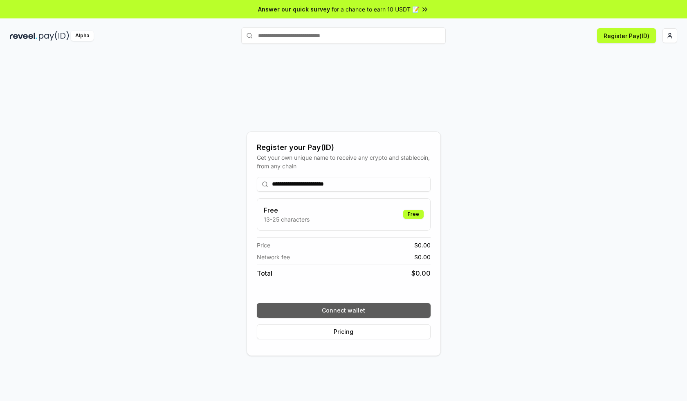 This screenshot has height=401, width=687. What do you see at coordinates (263, 245) in the screenshot?
I see `span: Price` at bounding box center [263, 245].